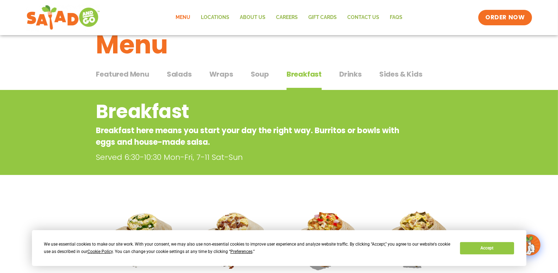  I want to click on span: Salads, so click(179, 74).